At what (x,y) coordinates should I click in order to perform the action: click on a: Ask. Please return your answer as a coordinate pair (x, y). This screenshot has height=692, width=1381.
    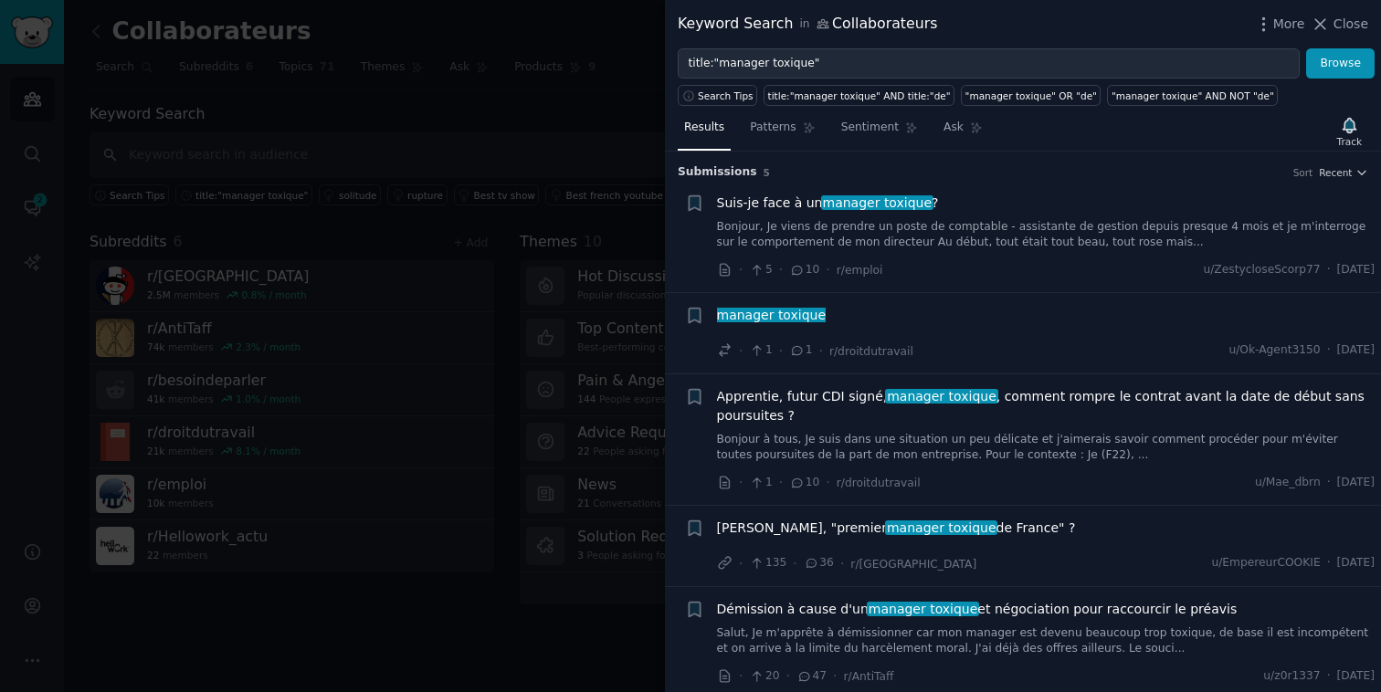
    Looking at the image, I should click on (963, 132).